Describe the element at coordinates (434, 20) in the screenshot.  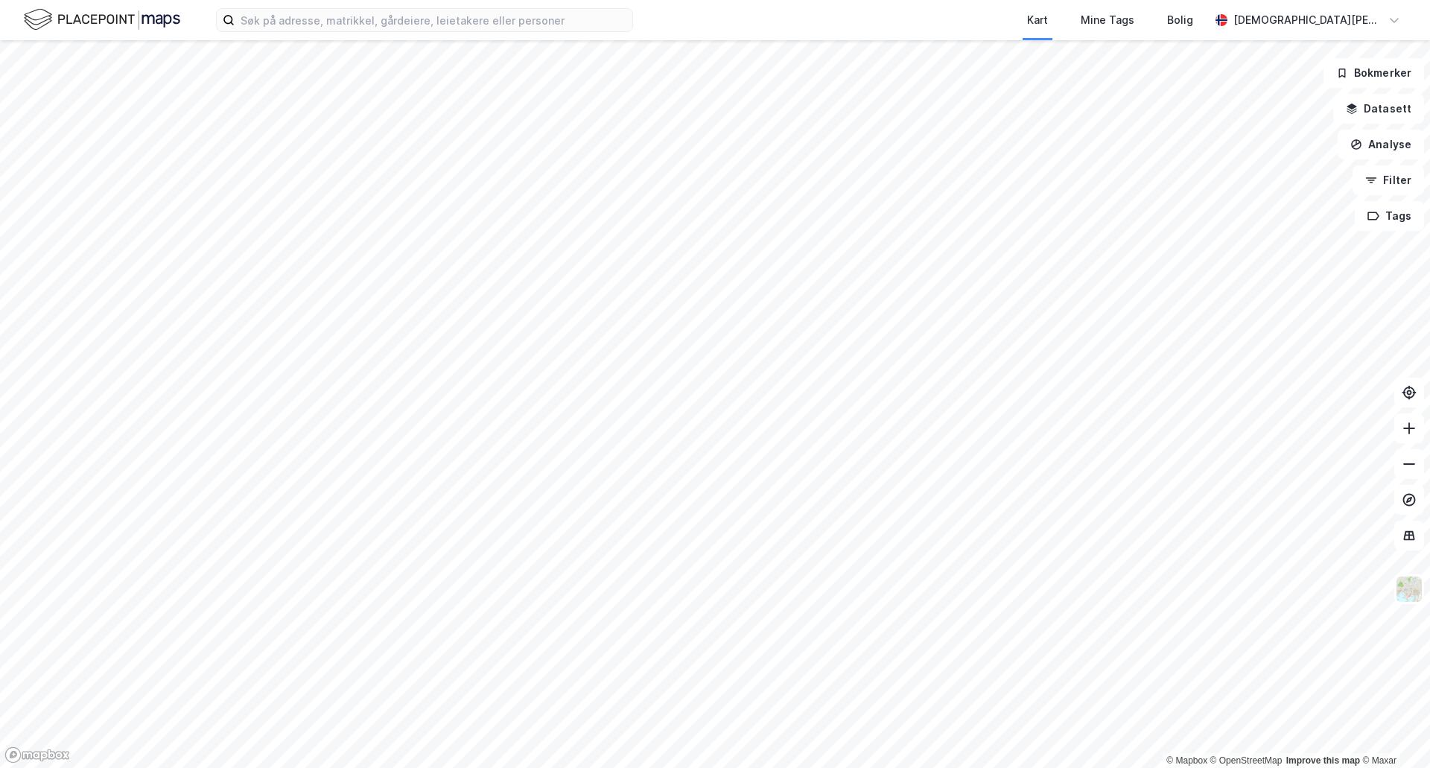
I see `input: Søk på adresse, matrikkel, gårdeiere, leietakere eller personer` at that location.